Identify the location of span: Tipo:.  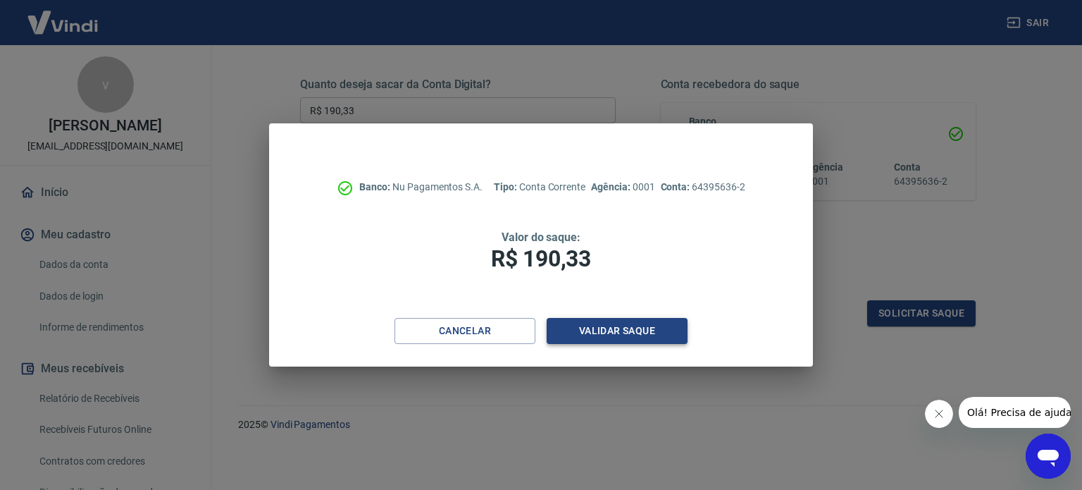
(506, 187).